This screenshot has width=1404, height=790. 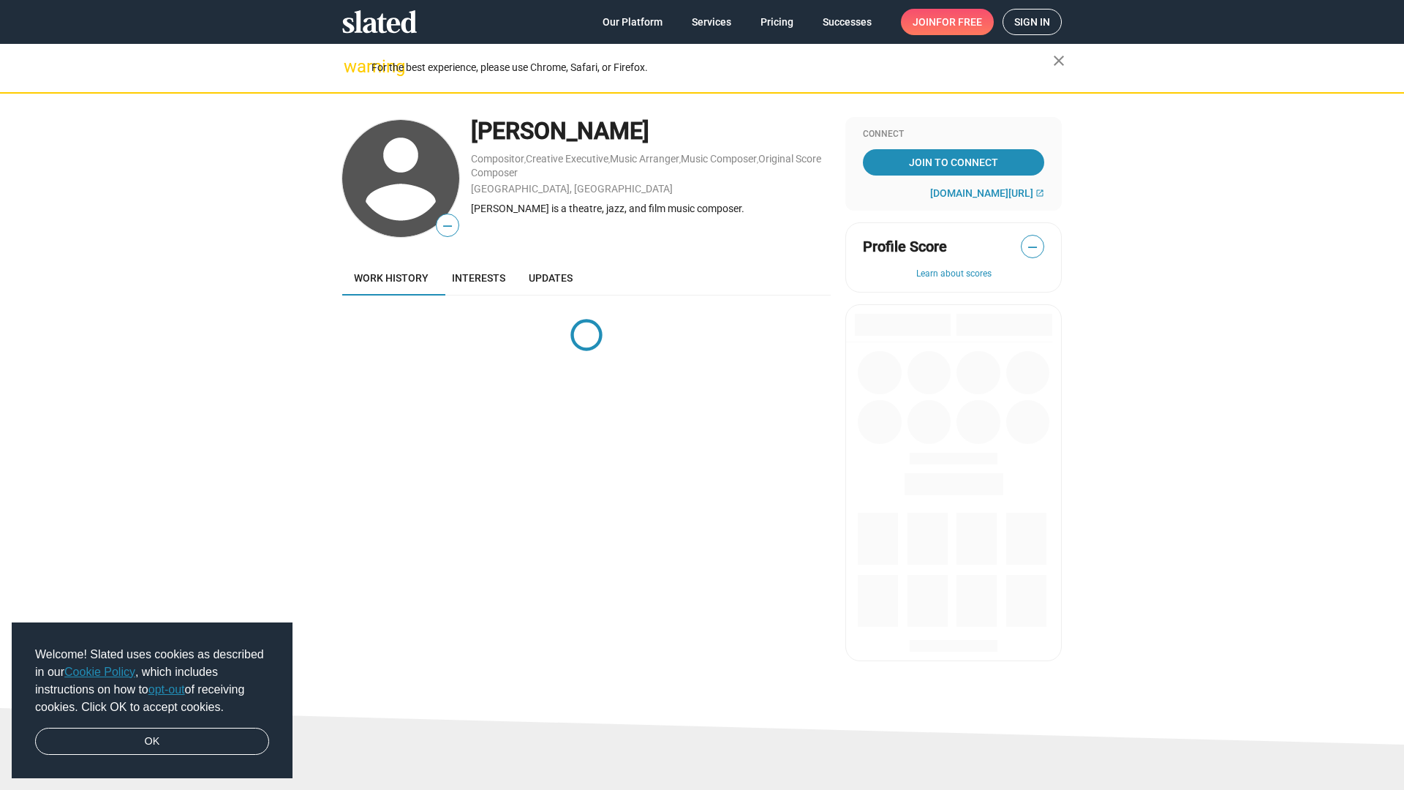 What do you see at coordinates (954, 274) in the screenshot?
I see `button: Learn about scores` at bounding box center [954, 274].